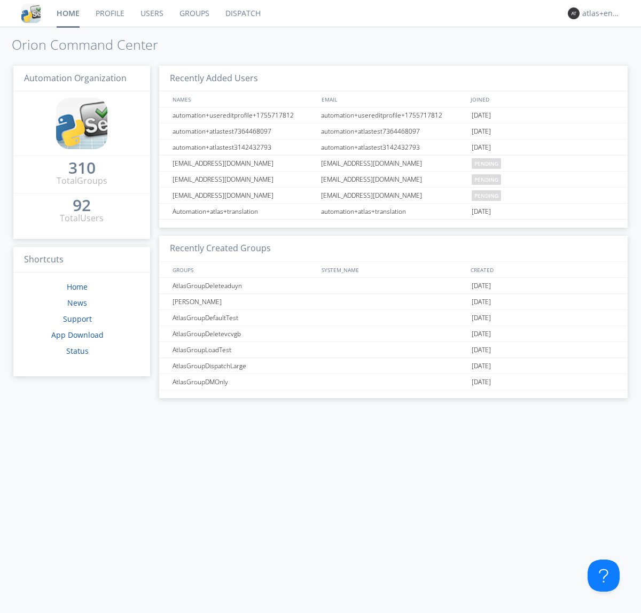  What do you see at coordinates (244, 285) in the screenshot?
I see `div: AtlasGroupDeleteaduyn` at bounding box center [244, 285].